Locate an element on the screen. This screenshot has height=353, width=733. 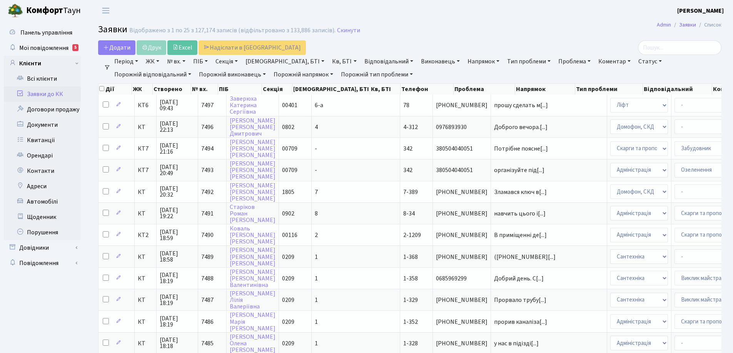
span: 7486 is located at coordinates (207, 322).